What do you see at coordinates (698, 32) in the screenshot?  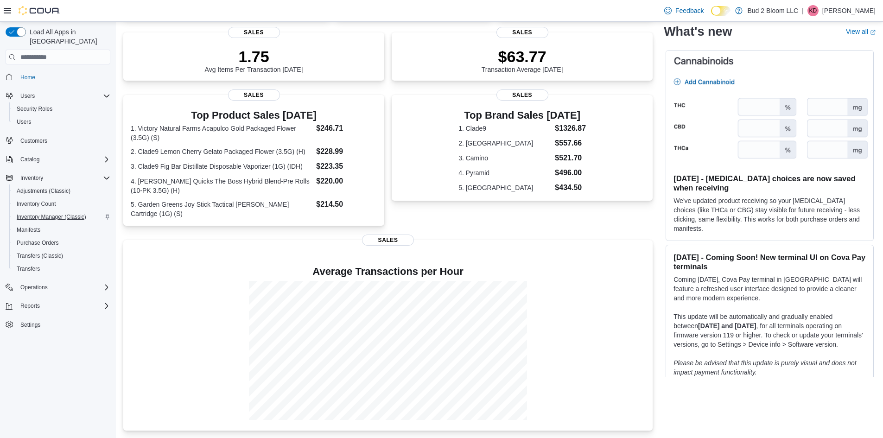 I see `h2: What's new` at bounding box center [698, 32].